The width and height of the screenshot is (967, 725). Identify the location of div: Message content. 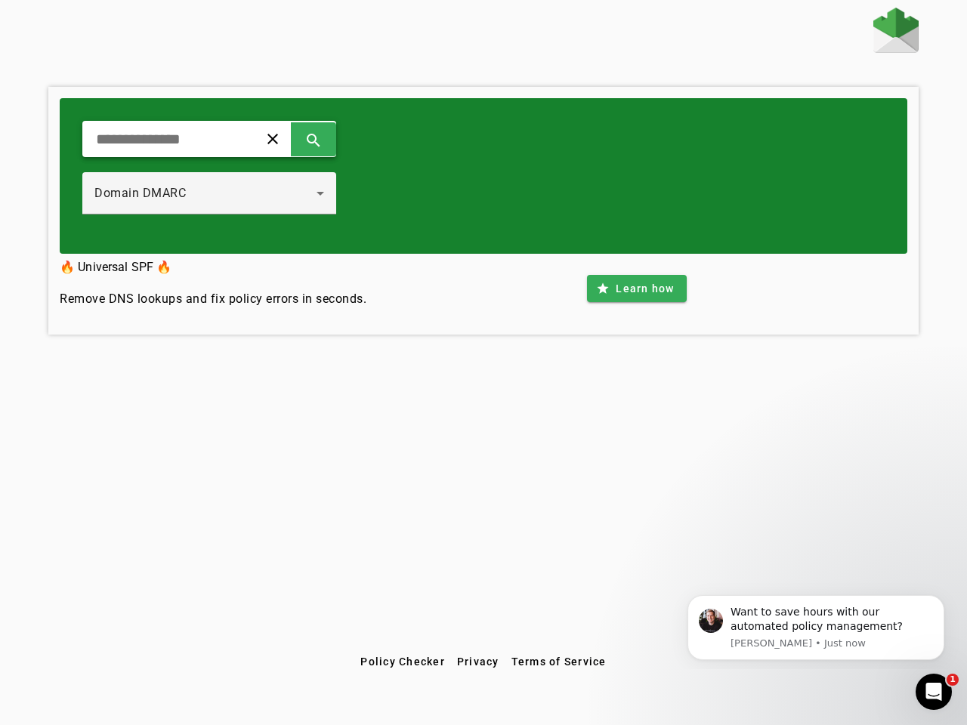
(167, 38).